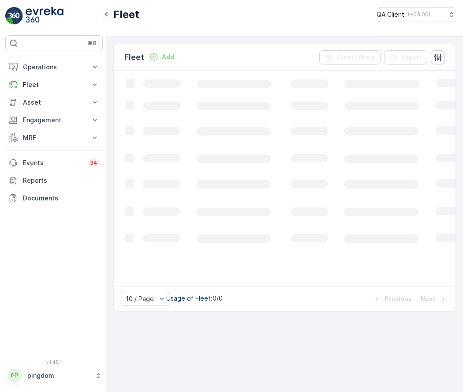  I want to click on button: MRF, so click(54, 138).